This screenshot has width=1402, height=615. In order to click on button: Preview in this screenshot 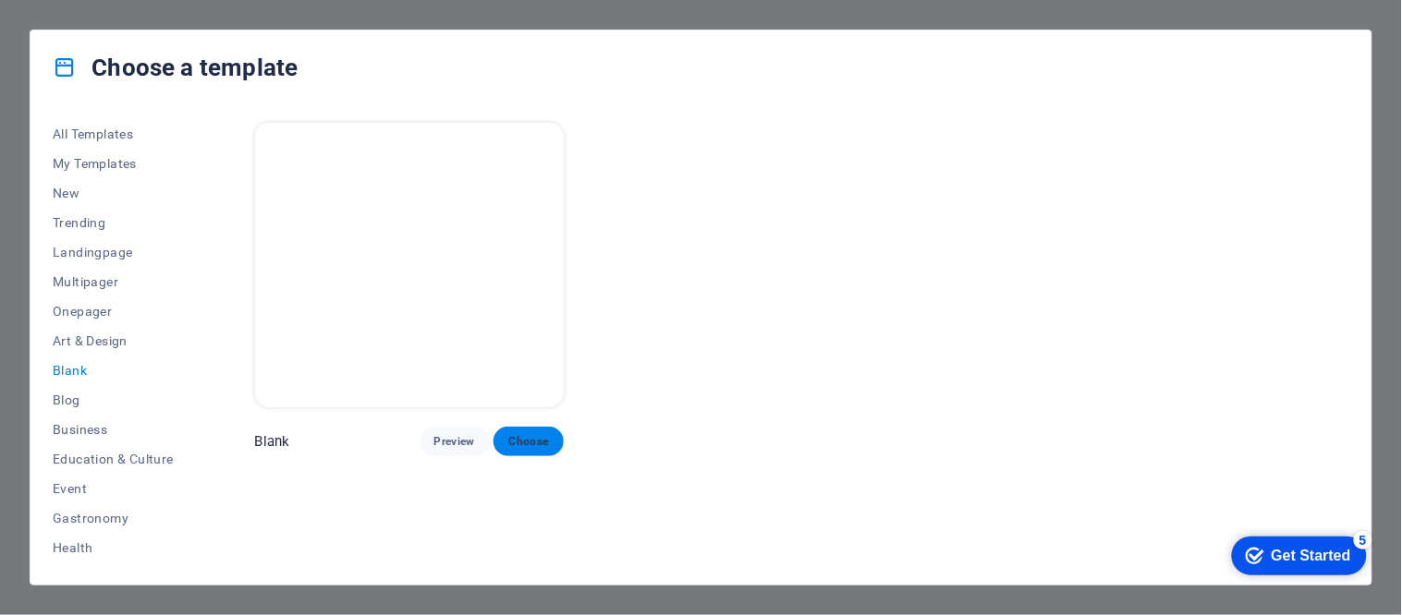, I will do `click(455, 442)`.